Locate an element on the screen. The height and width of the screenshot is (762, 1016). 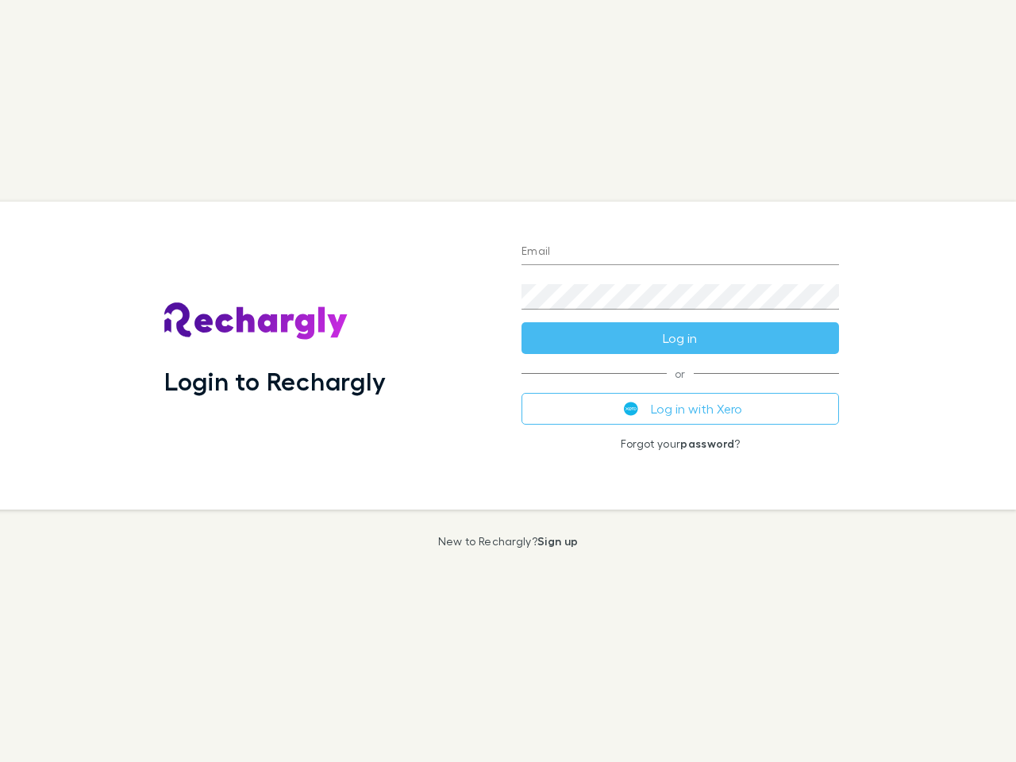
a: password is located at coordinates (707, 443).